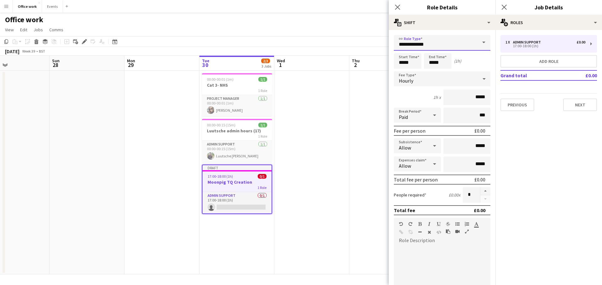  What do you see at coordinates (406, 81) in the screenshot?
I see `span: Hourly` at bounding box center [406, 81].